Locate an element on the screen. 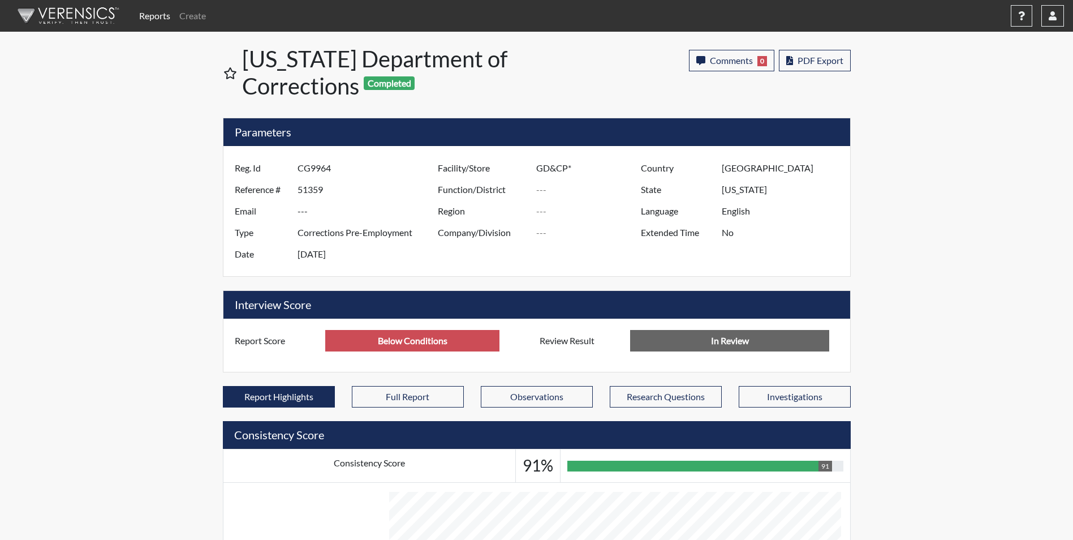  label: Language is located at coordinates (677, 211).